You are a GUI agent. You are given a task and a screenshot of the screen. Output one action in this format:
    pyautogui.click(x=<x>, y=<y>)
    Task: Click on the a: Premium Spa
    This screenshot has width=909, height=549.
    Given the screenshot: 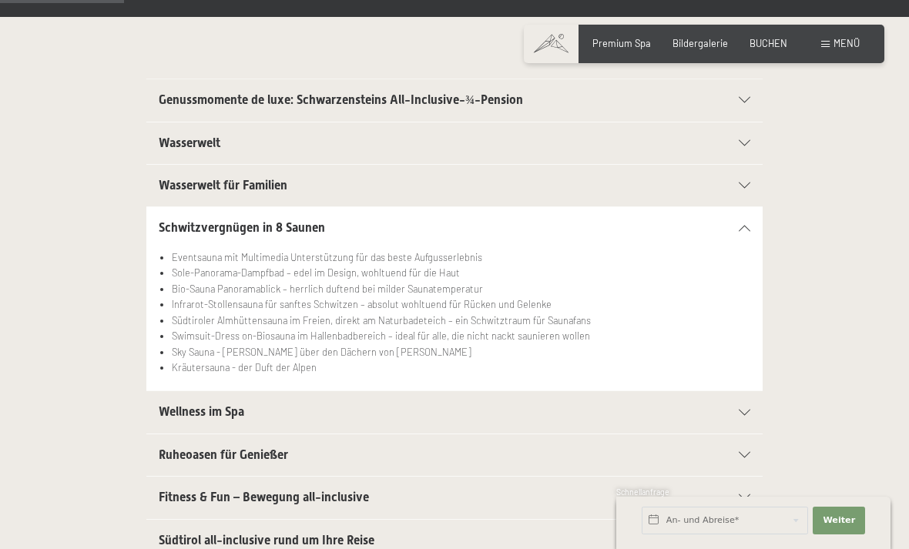 What is the action you would take?
    pyautogui.click(x=622, y=43)
    